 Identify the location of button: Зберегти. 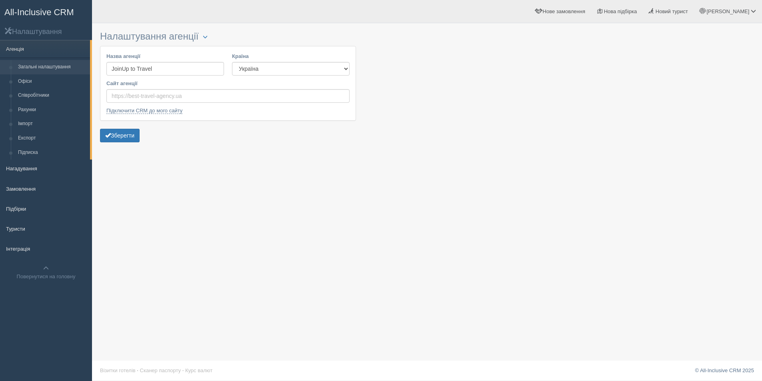
(120, 136).